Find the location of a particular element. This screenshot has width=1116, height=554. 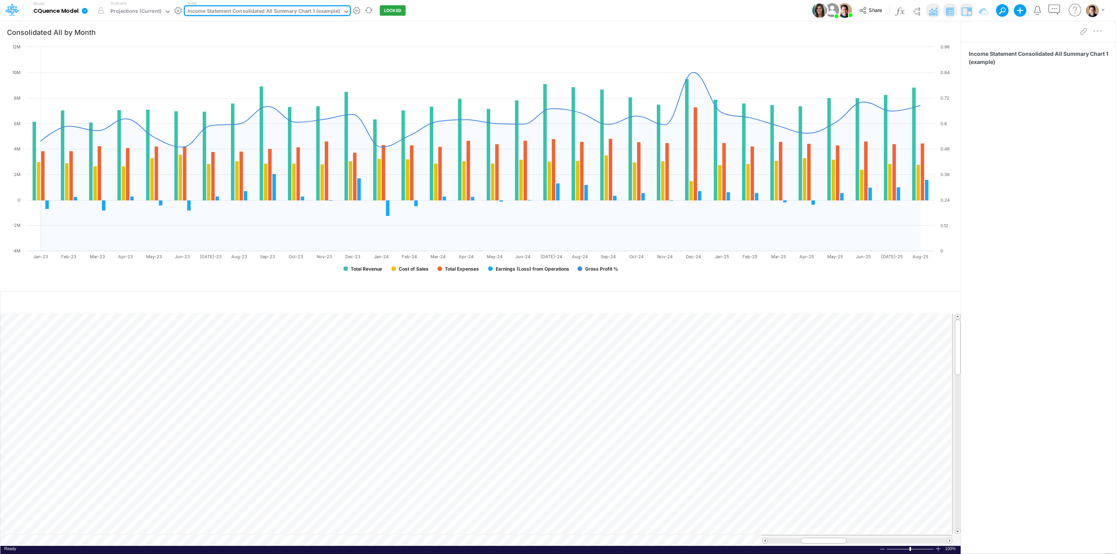

text: 0.96 is located at coordinates (945, 47).